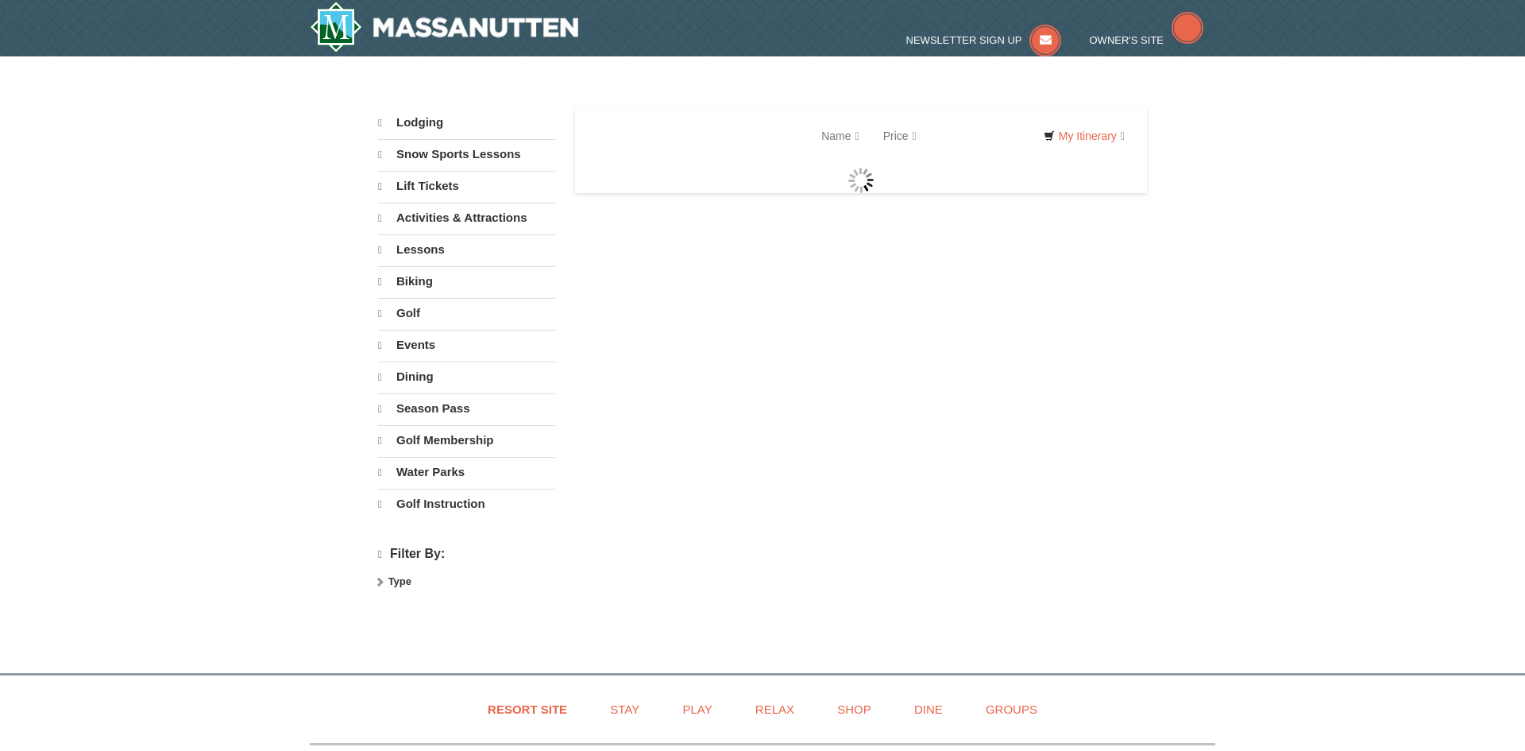 Image resolution: width=1525 pixels, height=751 pixels. What do you see at coordinates (466, 186) in the screenshot?
I see `a: Lift Tickets` at bounding box center [466, 186].